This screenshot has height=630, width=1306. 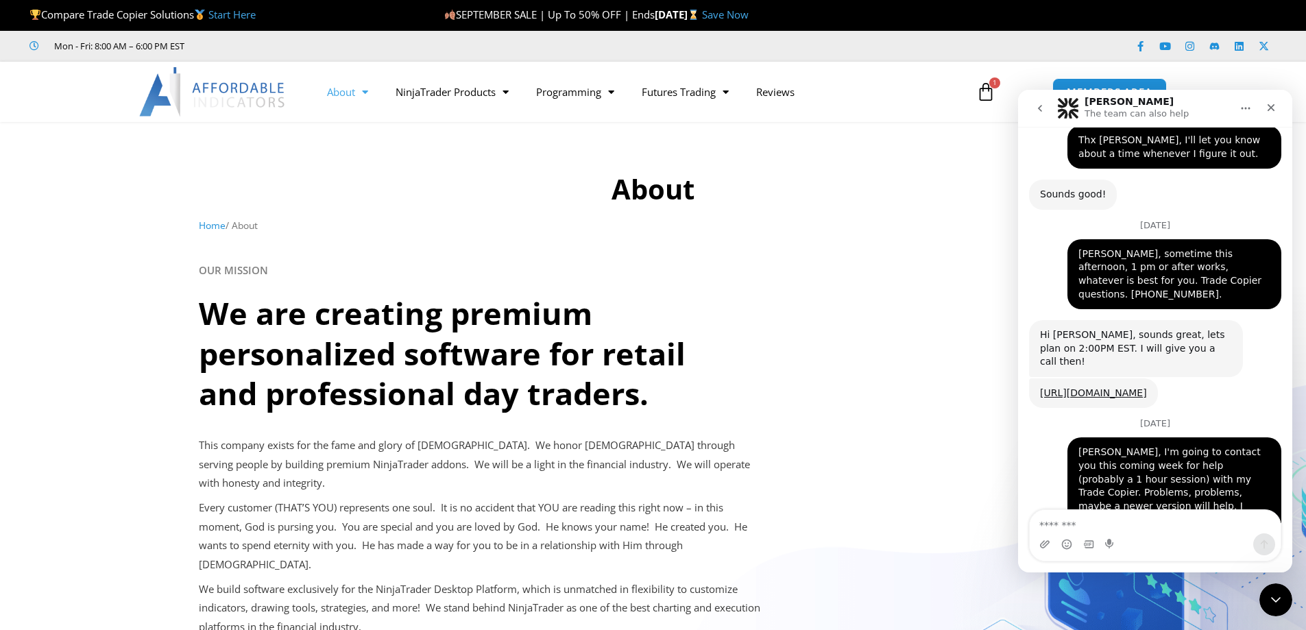 I want to click on h6: OUR MISSION, so click(x=653, y=270).